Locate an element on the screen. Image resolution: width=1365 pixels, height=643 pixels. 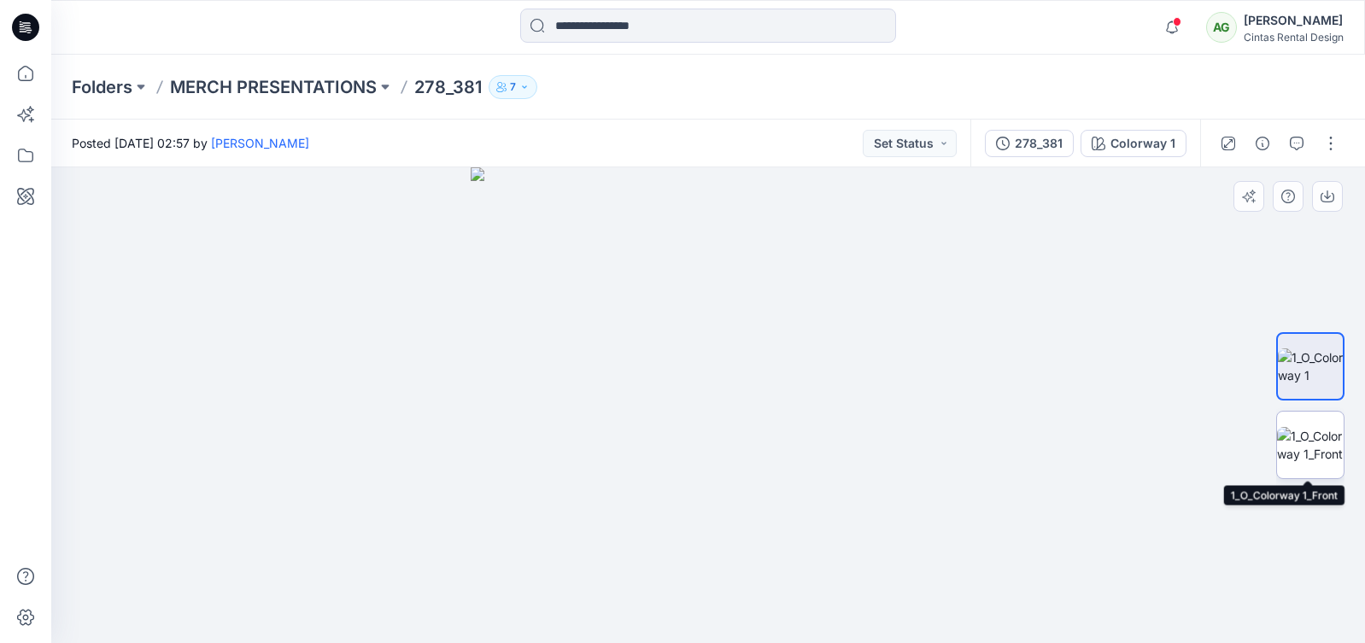
img: 1_O_Colorway 1_Front is located at coordinates (1311, 445).